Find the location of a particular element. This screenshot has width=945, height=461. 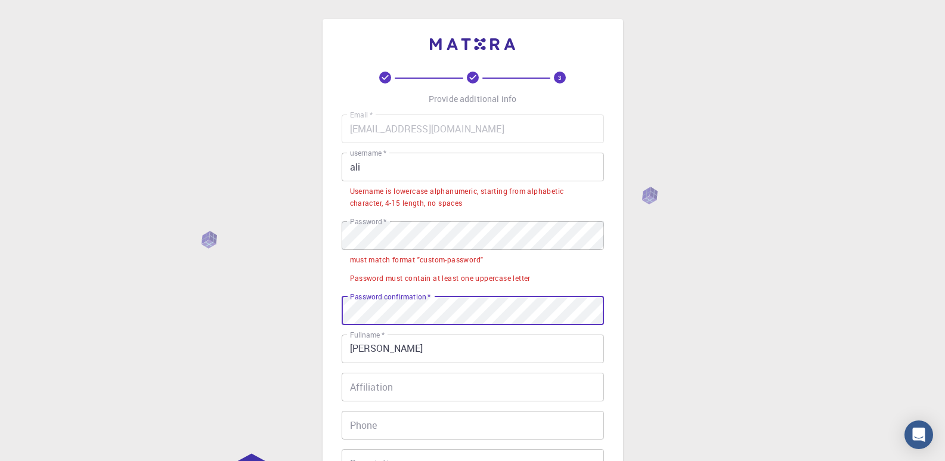

label: Fullname is located at coordinates (367, 334).